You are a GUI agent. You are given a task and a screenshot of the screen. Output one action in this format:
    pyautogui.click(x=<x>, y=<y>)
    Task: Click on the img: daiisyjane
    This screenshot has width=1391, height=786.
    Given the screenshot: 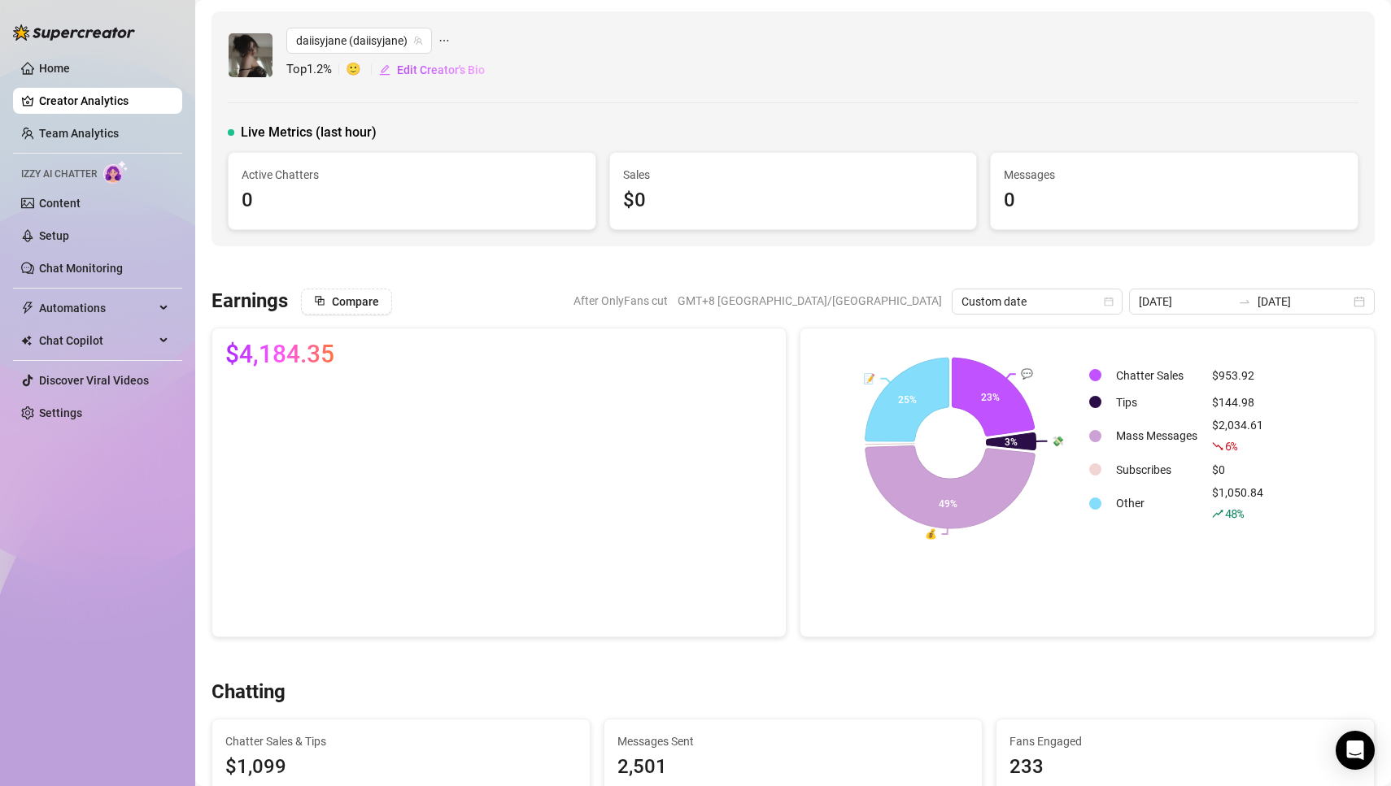 What is the action you would take?
    pyautogui.click(x=250, y=55)
    